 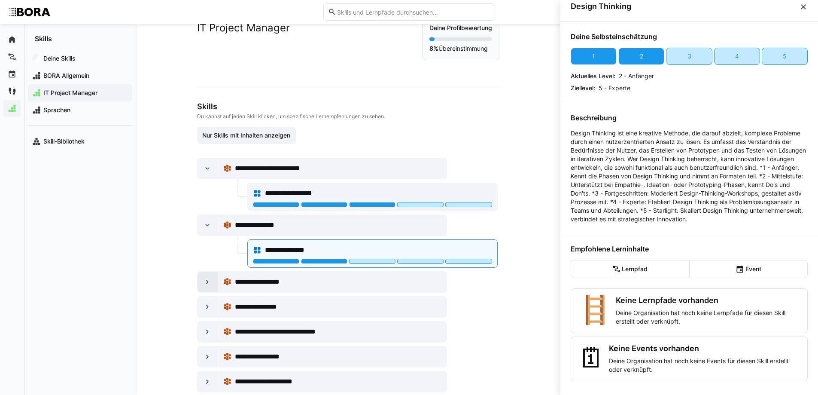 I want to click on p: Design Thinking ist eine kreative Methode, die darauf abzielt, komplexe Probleme durch einen nutz..., so click(x=690, y=176).